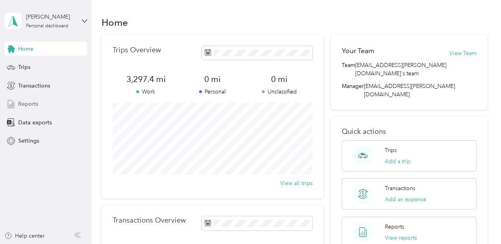 Image resolution: width=501 pixels, height=244 pixels. Describe the element at coordinates (25, 235) in the screenshot. I see `button: Help center` at that location.